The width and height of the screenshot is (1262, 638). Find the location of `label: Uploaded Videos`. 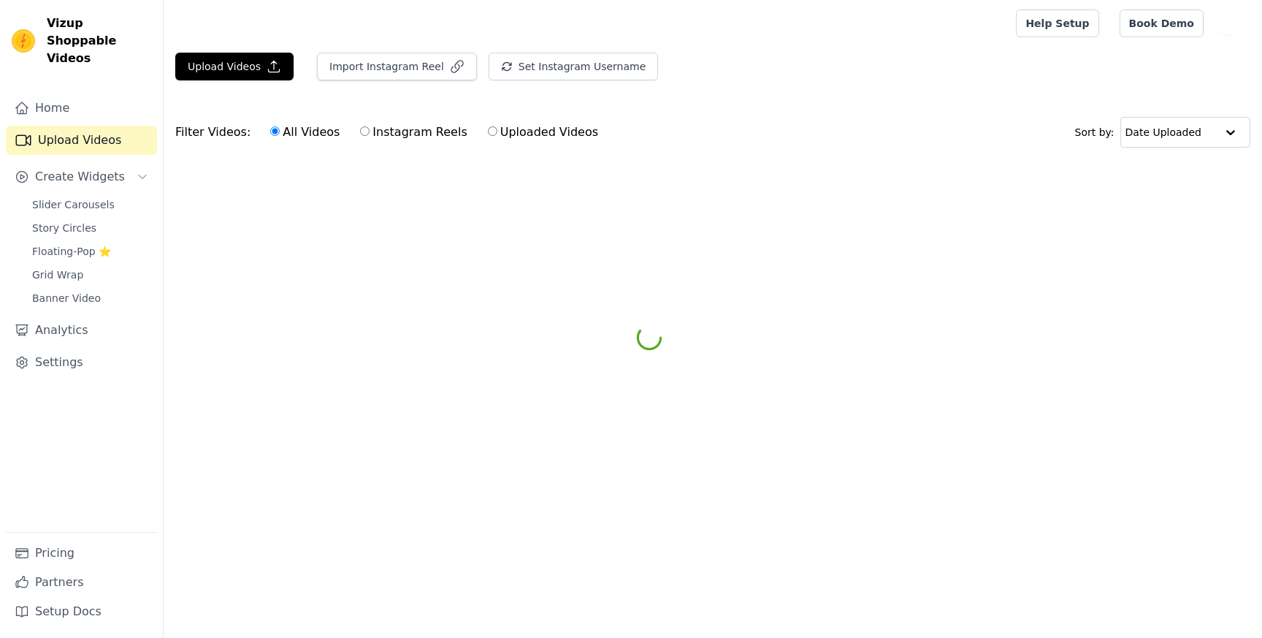

label: Uploaded Videos is located at coordinates (543, 132).